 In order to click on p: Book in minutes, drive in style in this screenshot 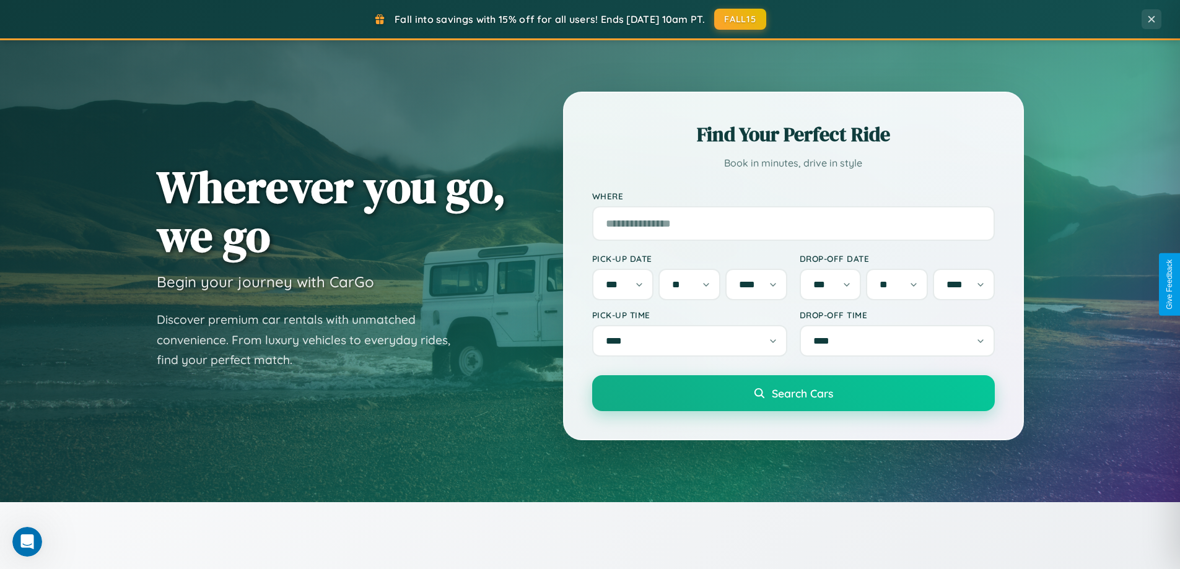, I will do `click(794, 163)`.